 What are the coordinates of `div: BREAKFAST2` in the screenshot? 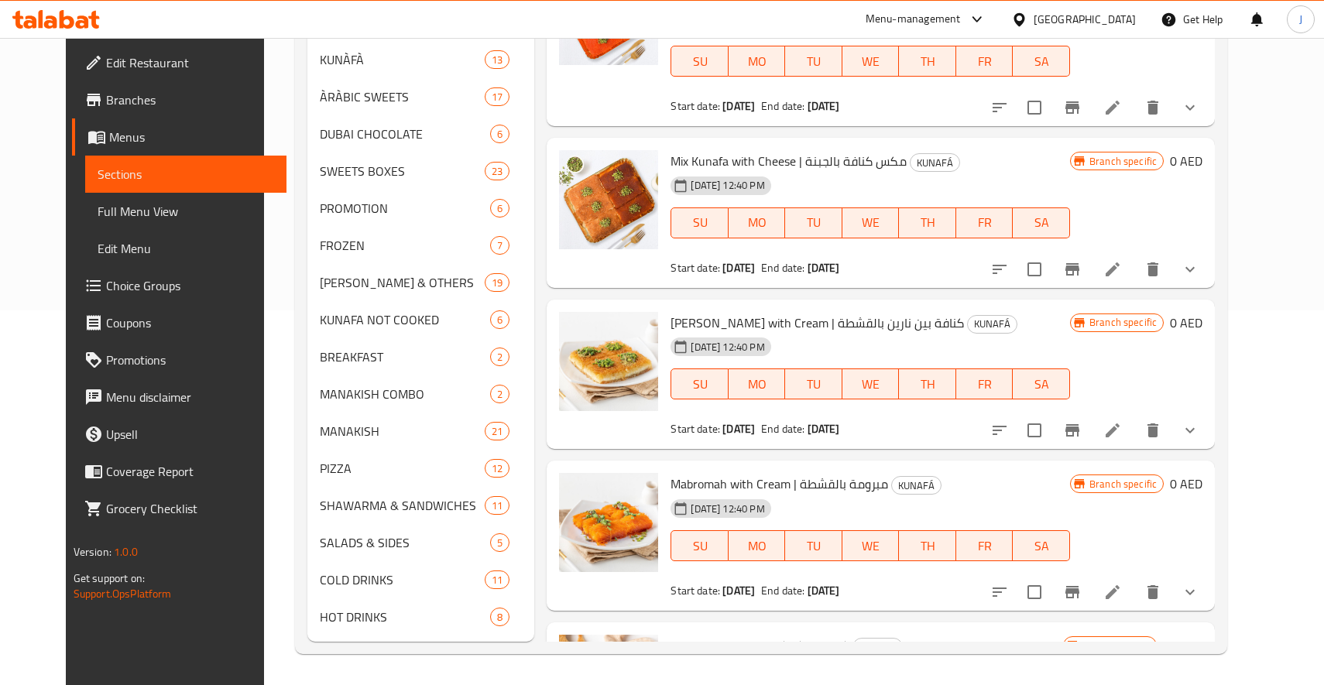 It's located at (420, 357).